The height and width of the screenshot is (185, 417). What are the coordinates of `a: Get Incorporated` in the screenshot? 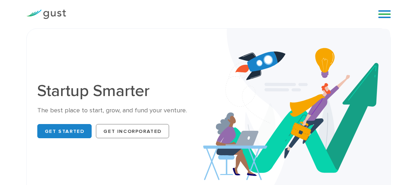 It's located at (132, 131).